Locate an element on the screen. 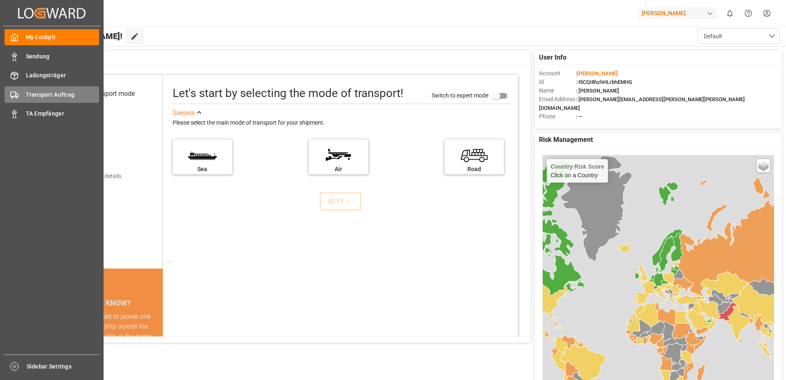  h4: Country Risk Score is located at coordinates (577, 166).